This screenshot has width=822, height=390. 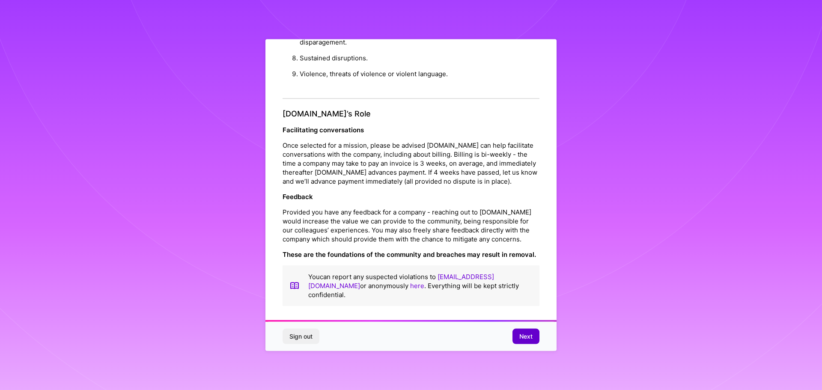 What do you see at coordinates (420, 58) in the screenshot?
I see `li: Sustained disruptions.` at bounding box center [420, 58].